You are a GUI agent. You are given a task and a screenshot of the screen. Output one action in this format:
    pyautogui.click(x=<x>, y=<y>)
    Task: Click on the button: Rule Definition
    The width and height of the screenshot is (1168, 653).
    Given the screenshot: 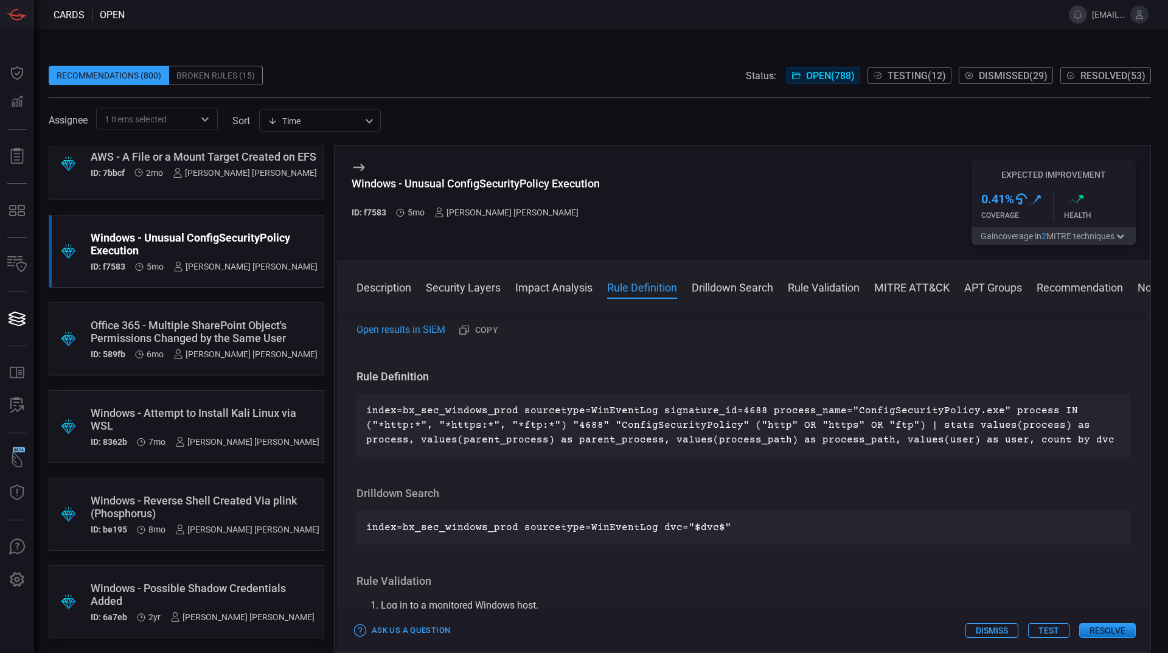 What is the action you would take?
    pyautogui.click(x=642, y=287)
    